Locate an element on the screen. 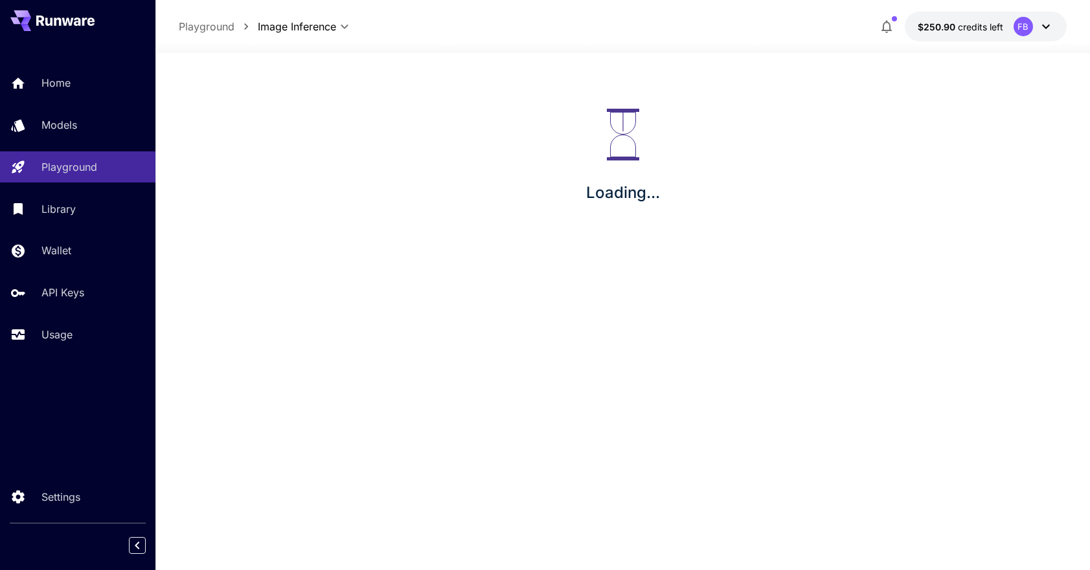  span: credits left is located at coordinates (980, 27).